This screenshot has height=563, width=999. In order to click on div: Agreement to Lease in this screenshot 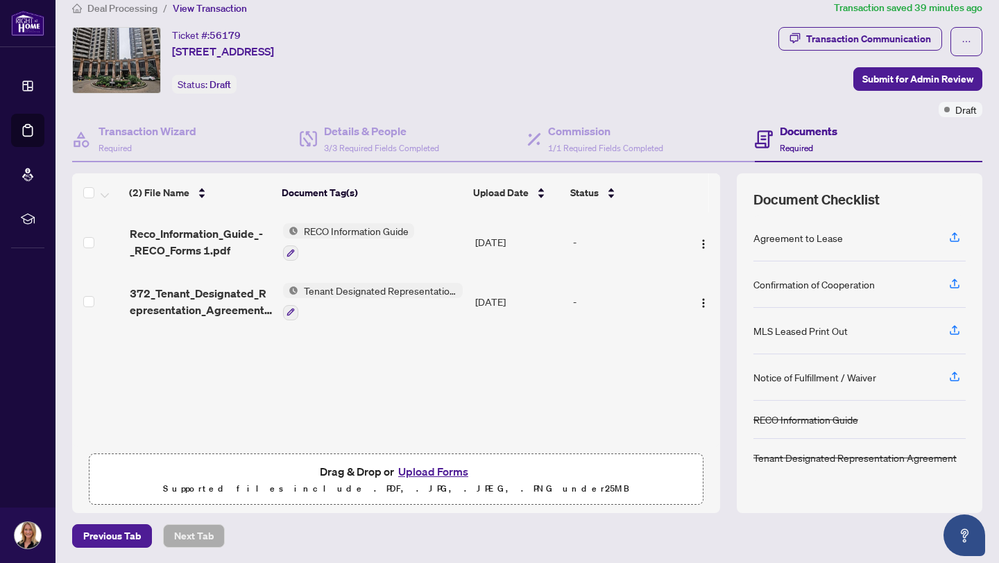, I will do `click(798, 238)`.